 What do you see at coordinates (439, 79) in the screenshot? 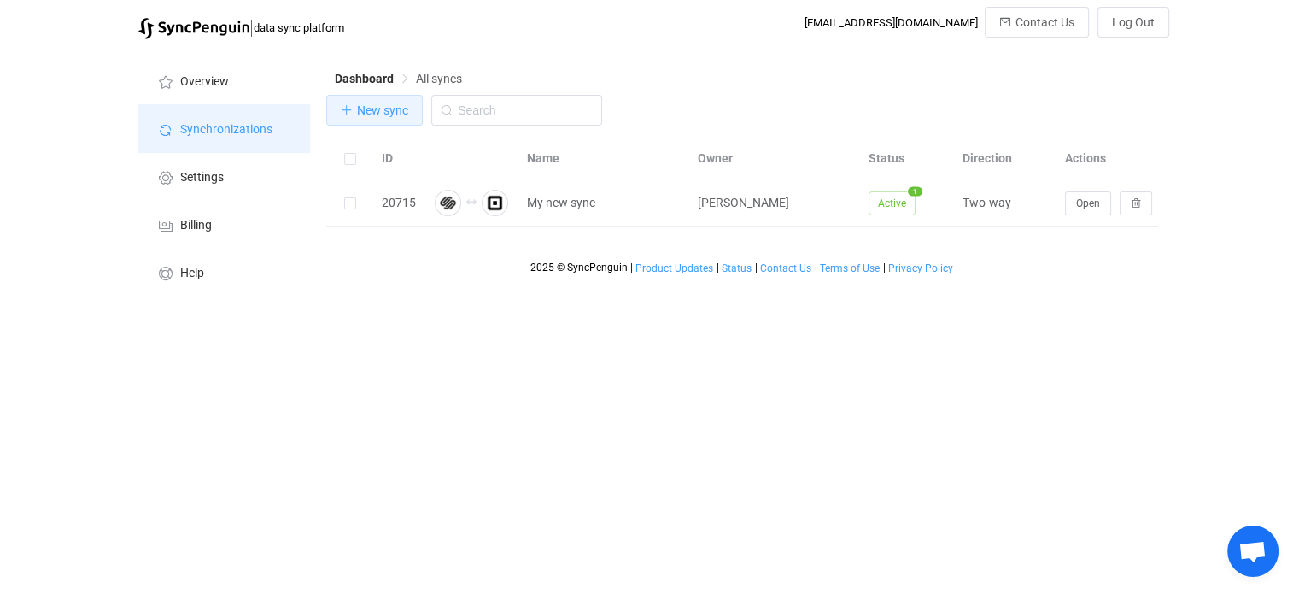
I see `span: All syncs` at bounding box center [439, 79].